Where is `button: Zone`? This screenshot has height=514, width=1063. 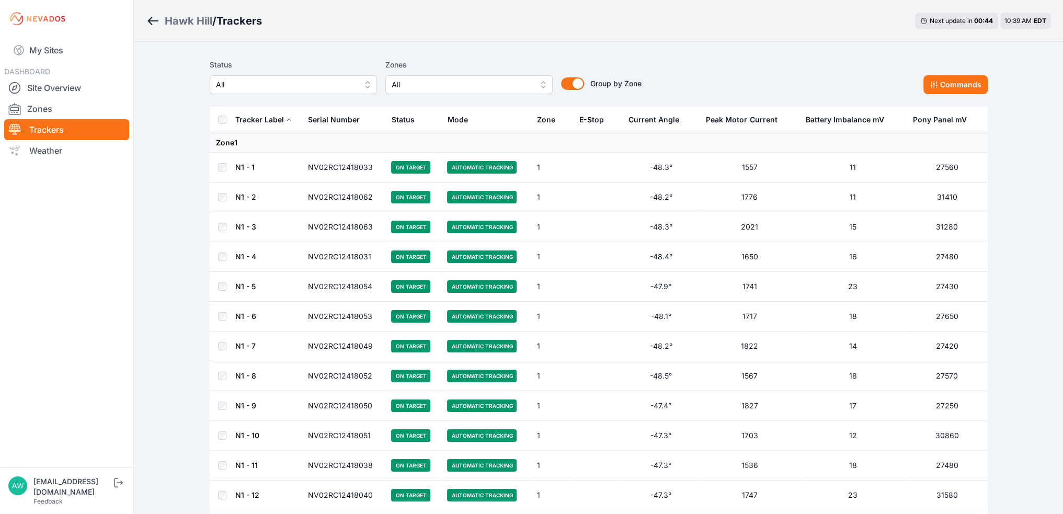
button: Zone is located at coordinates (550, 120).